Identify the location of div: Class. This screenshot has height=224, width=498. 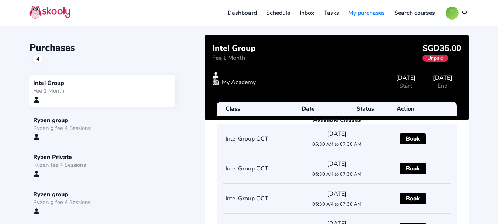
(251, 109).